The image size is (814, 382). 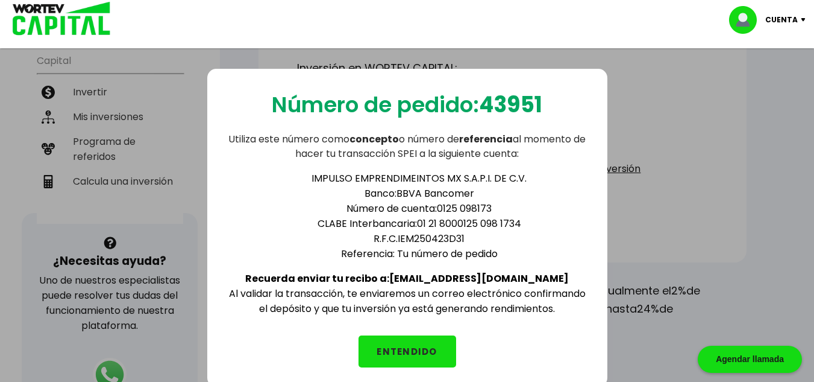 What do you see at coordinates (419, 253) in the screenshot?
I see `li: Referencia: Tu número de pedido` at bounding box center [419, 253].